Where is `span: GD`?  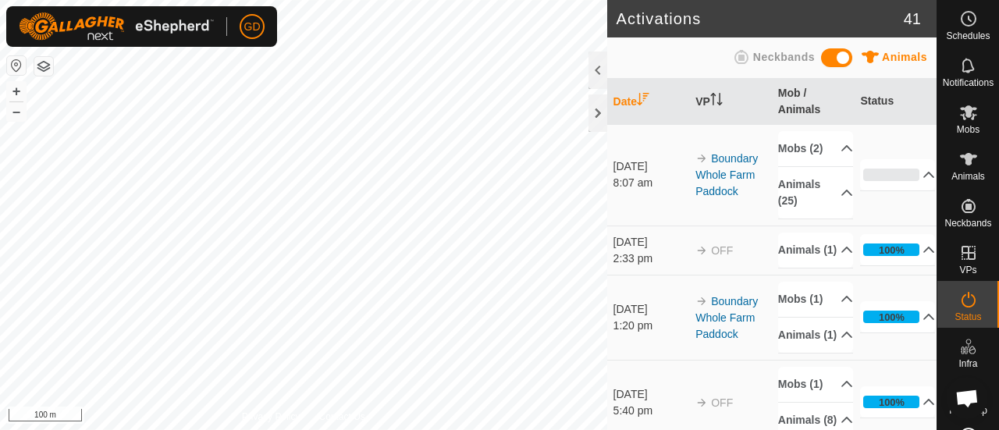 span: GD is located at coordinates (252, 27).